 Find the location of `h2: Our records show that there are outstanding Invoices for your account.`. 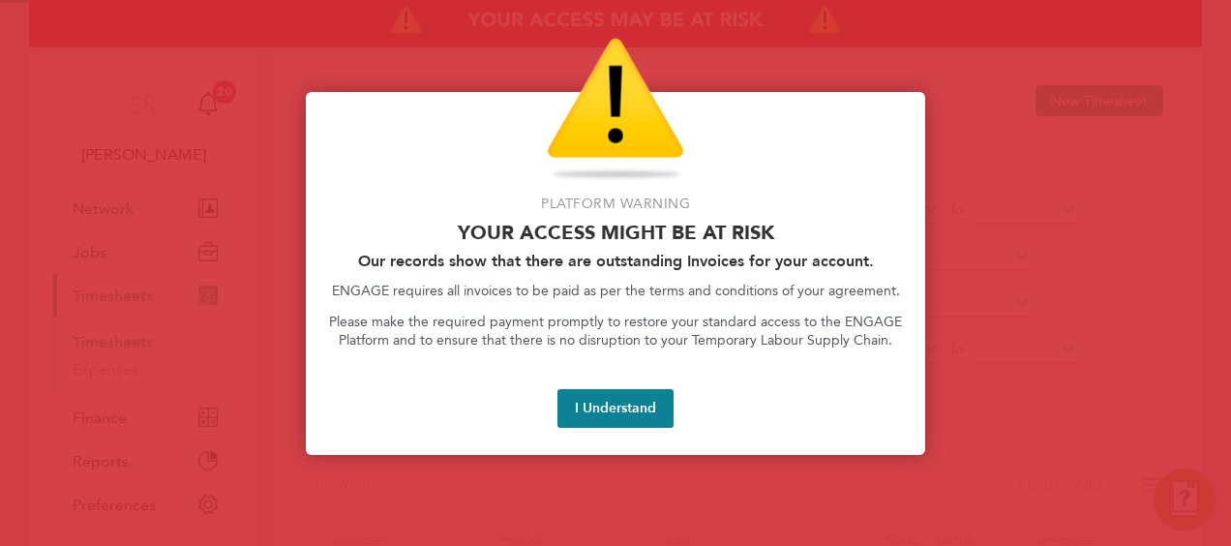

h2: Our records show that there are outstanding Invoices for your account. is located at coordinates (616, 260).